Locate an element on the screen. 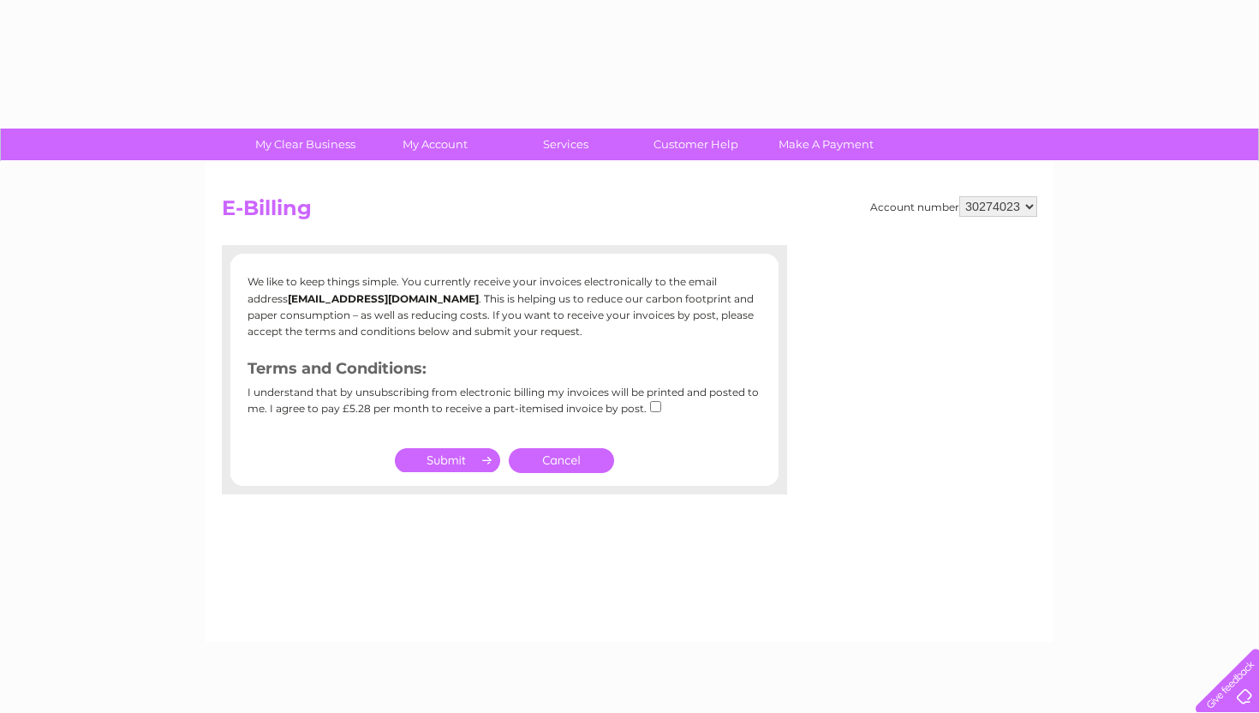 The image size is (1259, 713). a: Make A Payment is located at coordinates (826, 144).